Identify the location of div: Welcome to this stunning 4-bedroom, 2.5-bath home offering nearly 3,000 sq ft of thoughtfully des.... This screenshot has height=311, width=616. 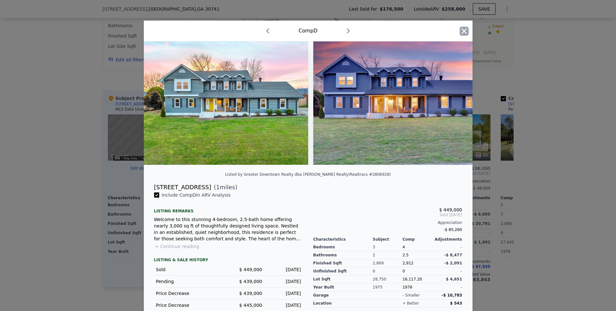
(229, 229).